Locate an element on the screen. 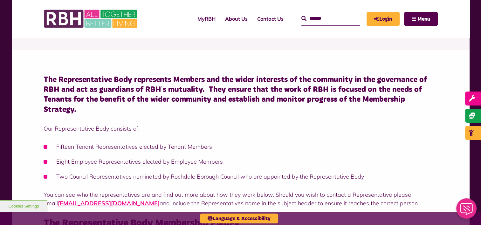 The height and width of the screenshot is (225, 481). h4: The Representative Body represents Members and the wider interests of the community in the govern... is located at coordinates (241, 95).